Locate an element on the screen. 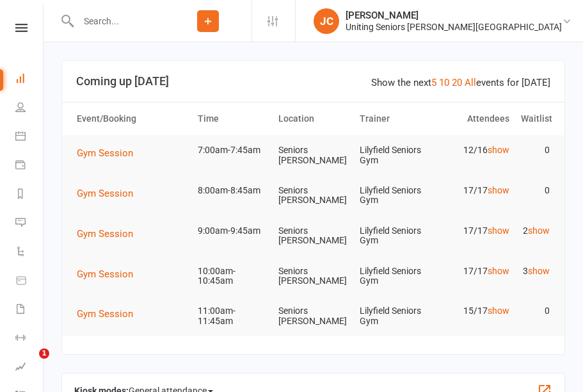 The width and height of the screenshot is (583, 392). div: JC is located at coordinates (326, 21).